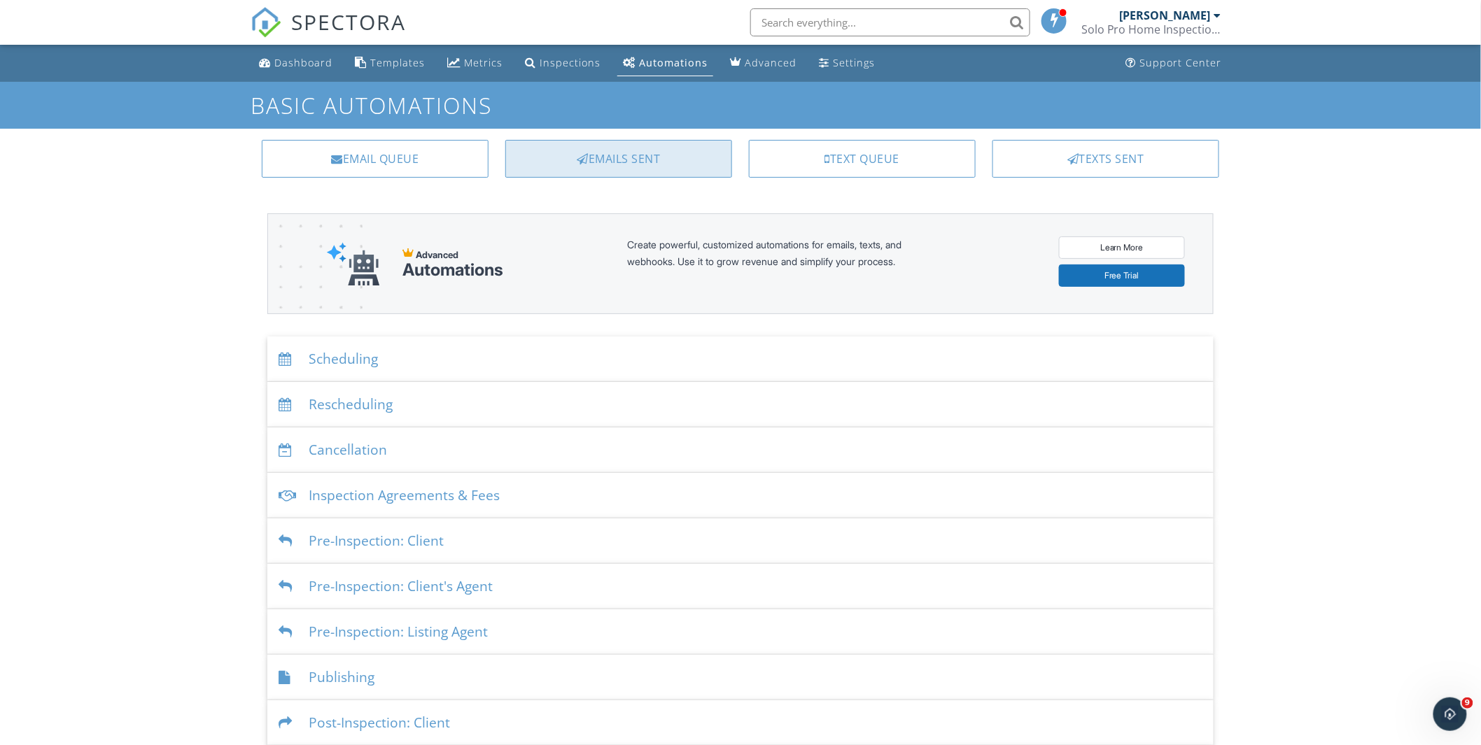 The width and height of the screenshot is (1481, 745). I want to click on div: Pre-Inspection: Client's Agent, so click(740, 586).